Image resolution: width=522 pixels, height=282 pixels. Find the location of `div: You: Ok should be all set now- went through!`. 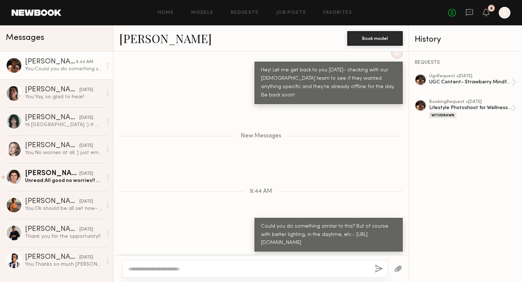

div: You: Ok should be all set now- went through! is located at coordinates (63, 208).